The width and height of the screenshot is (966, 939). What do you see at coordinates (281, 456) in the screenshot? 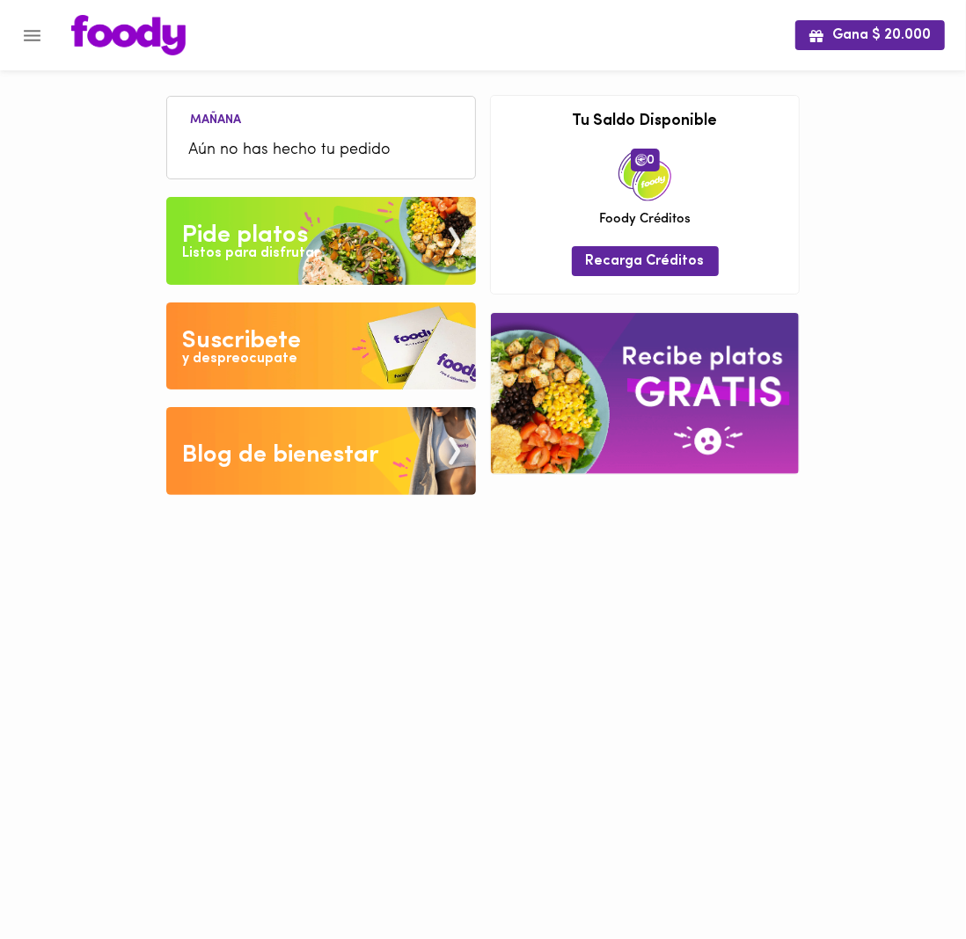
I see `div: Blog de bienestar` at bounding box center [281, 456].